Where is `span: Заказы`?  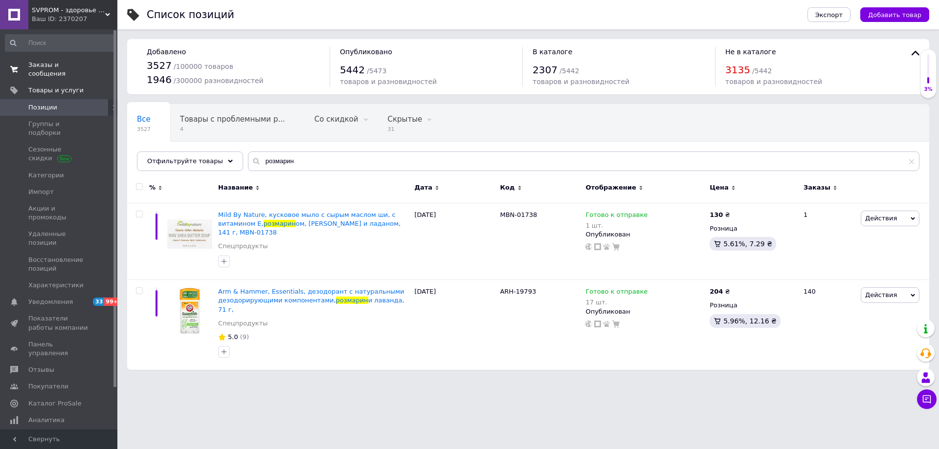
span: Заказы is located at coordinates (816, 188).